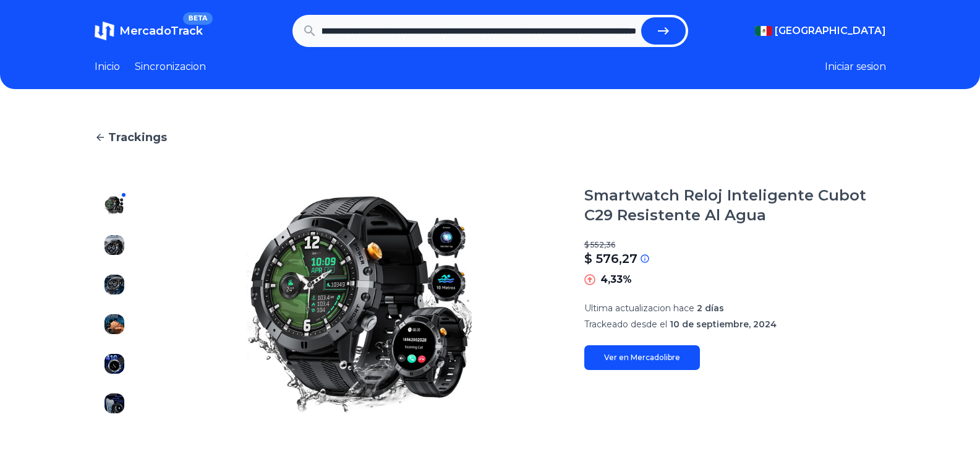 This screenshot has height=469, width=980. What do you see at coordinates (855, 67) in the screenshot?
I see `button: Iniciar sesion` at bounding box center [855, 67].